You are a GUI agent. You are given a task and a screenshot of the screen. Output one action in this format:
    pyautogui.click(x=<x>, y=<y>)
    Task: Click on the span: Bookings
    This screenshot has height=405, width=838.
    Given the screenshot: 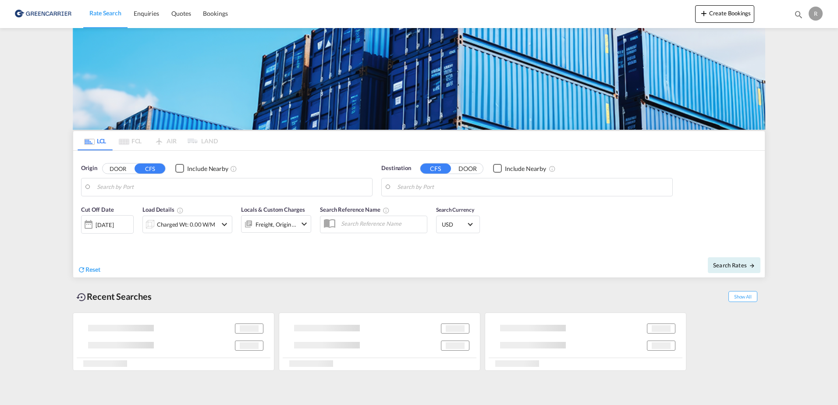 What is the action you would take?
    pyautogui.click(x=215, y=13)
    